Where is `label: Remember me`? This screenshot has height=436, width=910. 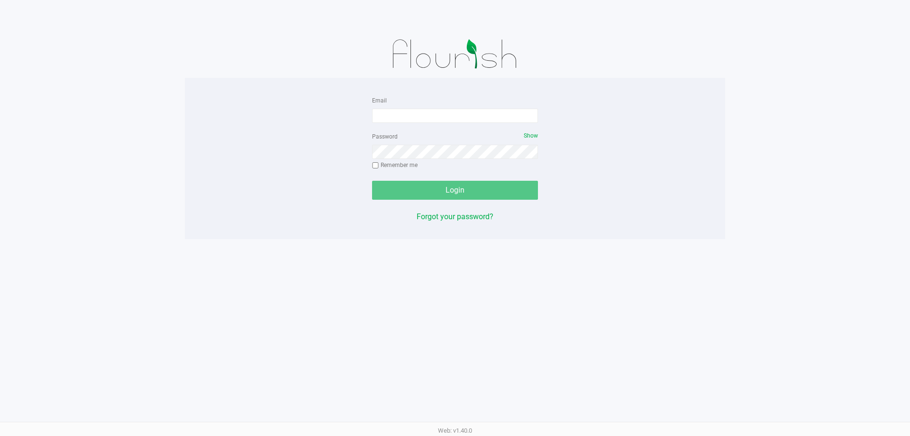 label: Remember me is located at coordinates (395, 165).